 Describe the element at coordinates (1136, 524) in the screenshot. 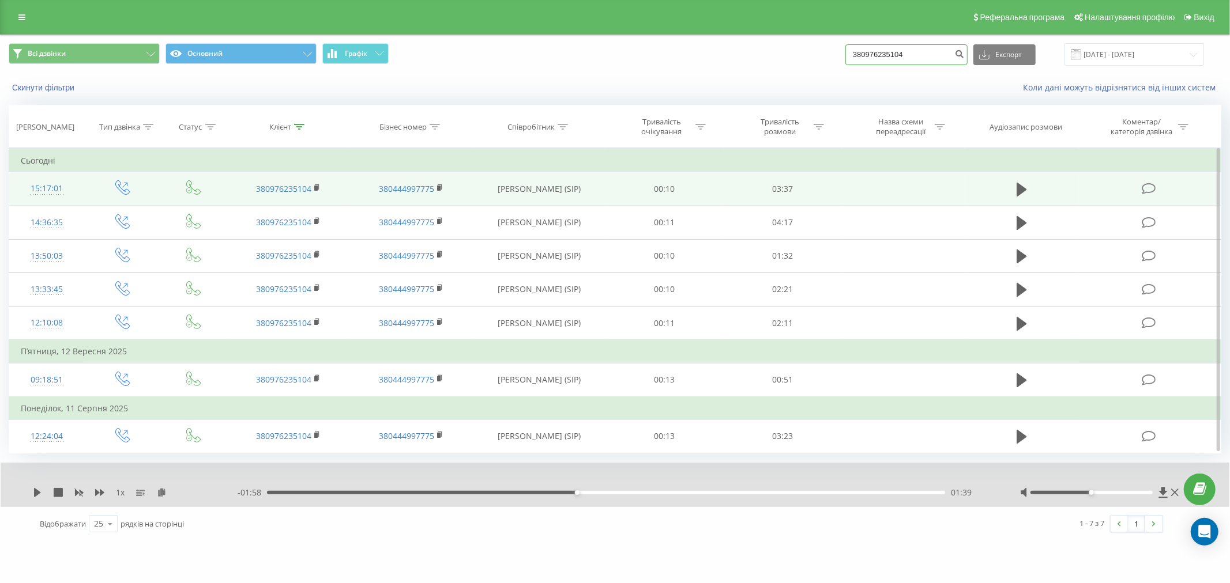

I see `a: 1` at that location.